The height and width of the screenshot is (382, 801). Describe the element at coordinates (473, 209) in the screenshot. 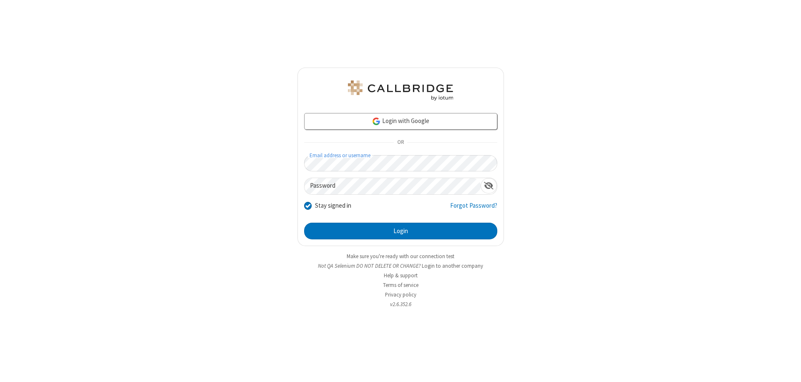

I see `a: Forgot Password?` at that location.